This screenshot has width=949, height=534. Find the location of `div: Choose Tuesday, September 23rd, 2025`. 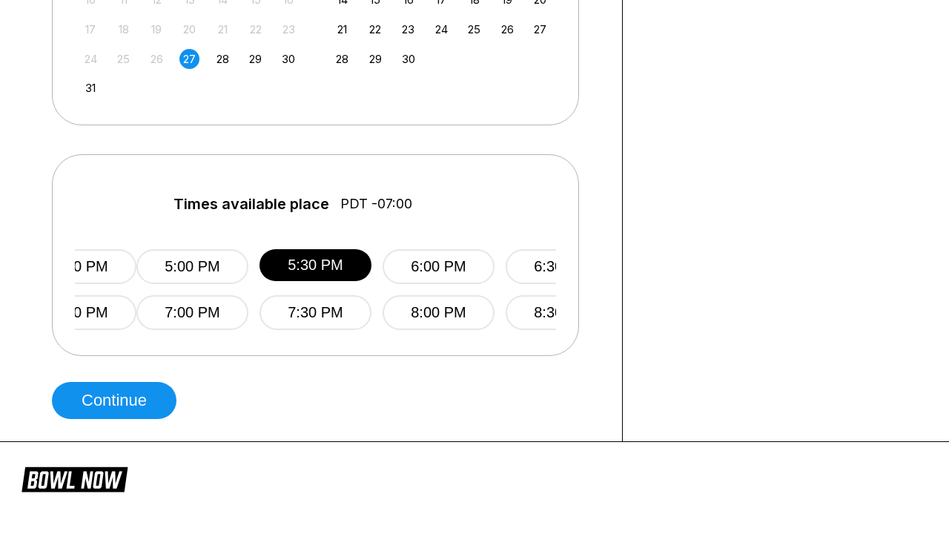

div: Choose Tuesday, September 23rd, 2025 is located at coordinates (408, 29).